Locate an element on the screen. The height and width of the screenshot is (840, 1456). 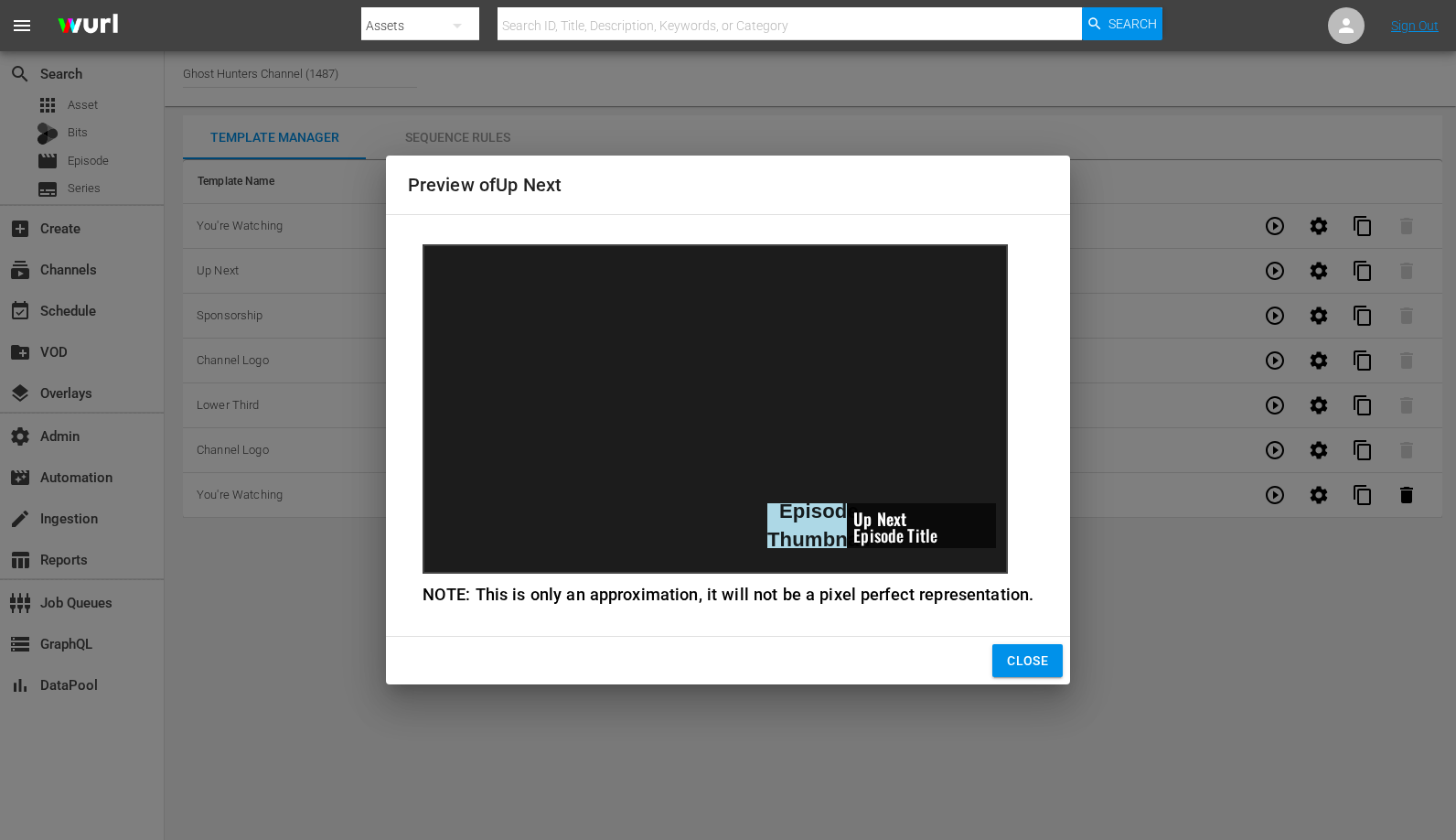
span: Close is located at coordinates (1028, 661).